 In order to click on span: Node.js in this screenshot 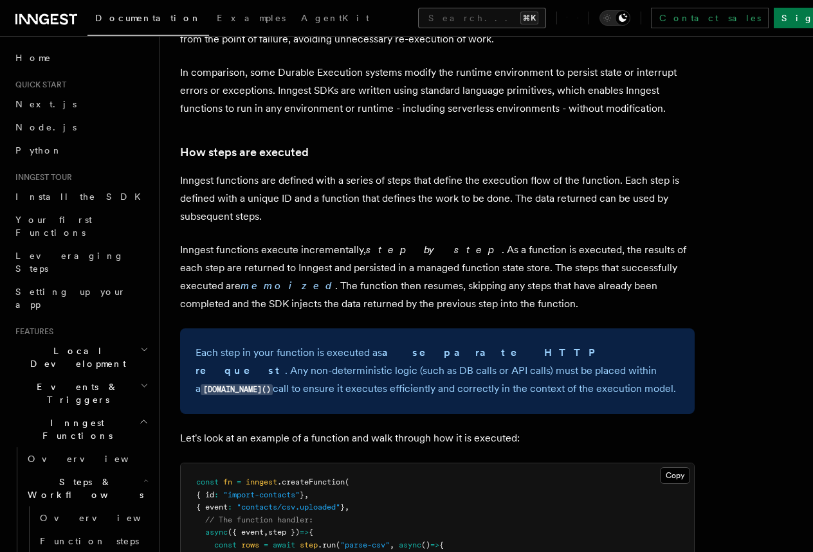, I will do `click(46, 127)`.